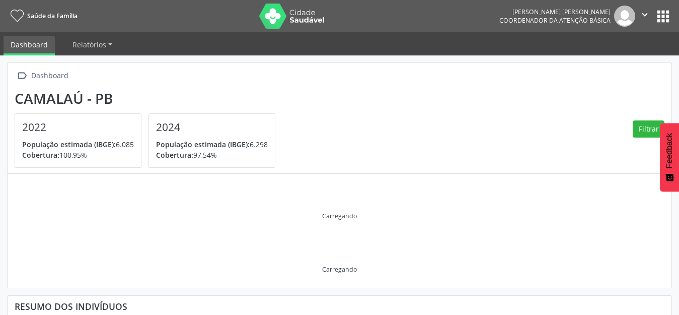 This screenshot has height=315, width=679. What do you see at coordinates (212, 155) in the screenshot?
I see `p: 97,54%` at bounding box center [212, 155].